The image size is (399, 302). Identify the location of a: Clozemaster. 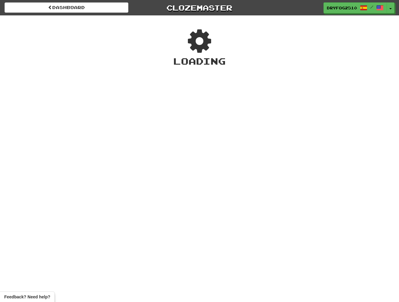
(199, 8).